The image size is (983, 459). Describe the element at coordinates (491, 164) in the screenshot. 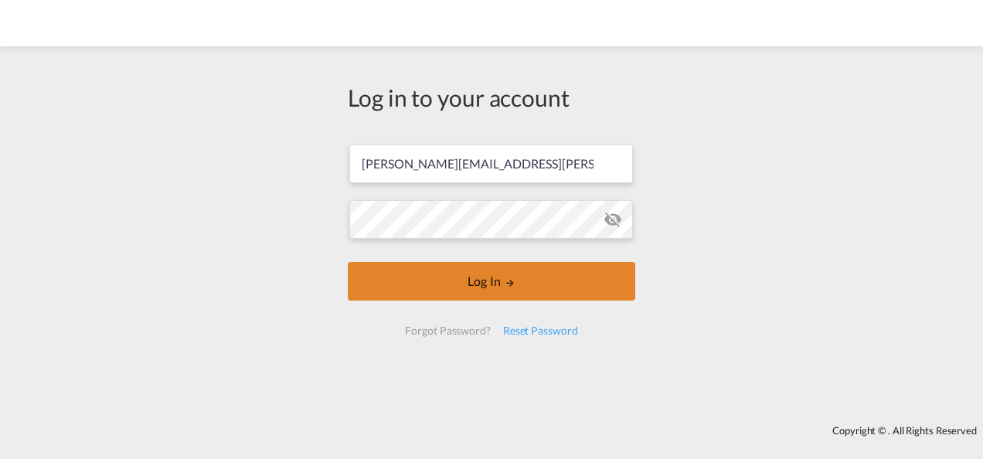

I see `input: Enter email/phone number` at that location.